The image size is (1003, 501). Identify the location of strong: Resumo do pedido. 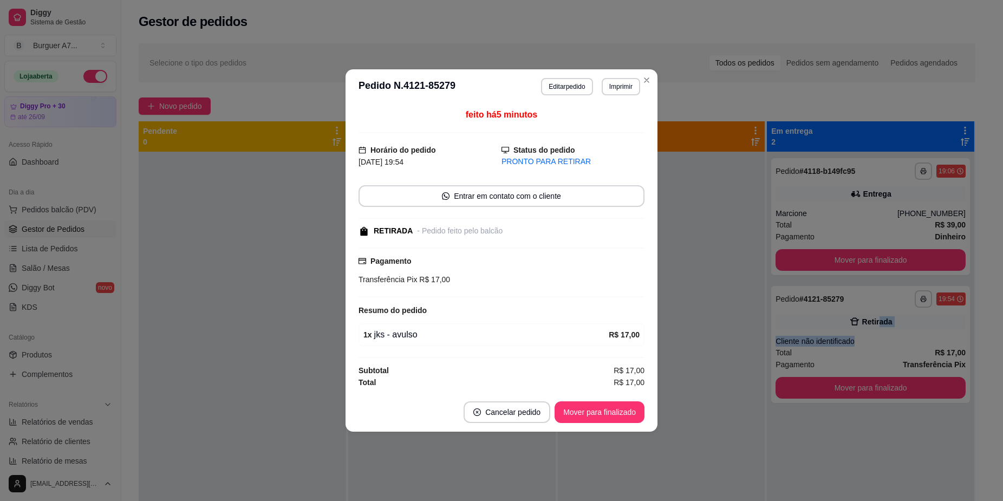
(392, 310).